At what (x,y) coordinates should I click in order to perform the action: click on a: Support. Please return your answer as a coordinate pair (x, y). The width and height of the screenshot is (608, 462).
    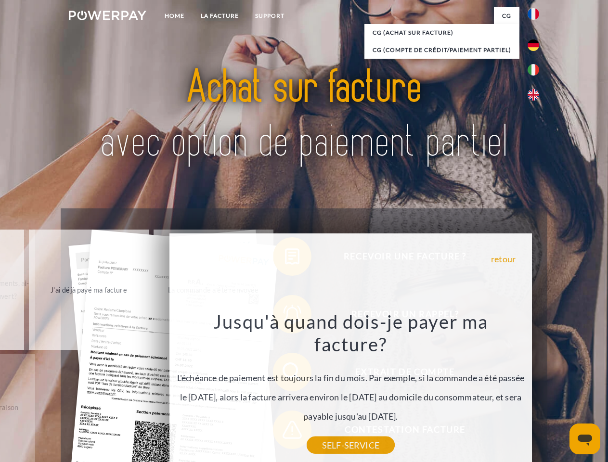
    Looking at the image, I should click on (270, 16).